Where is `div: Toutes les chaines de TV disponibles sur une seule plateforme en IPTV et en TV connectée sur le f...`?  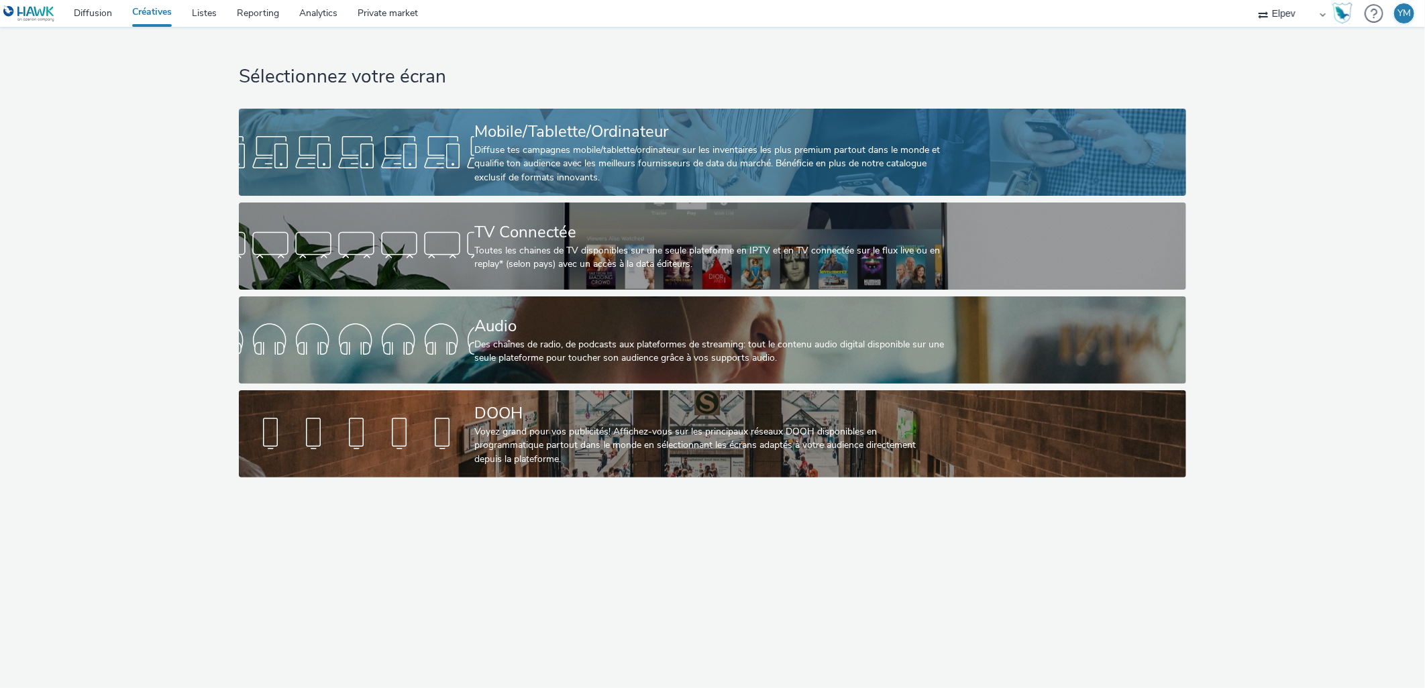
div: Toutes les chaines de TV disponibles sur une seule plateforme en IPTV et en TV connectée sur le f... is located at coordinates (710, 258).